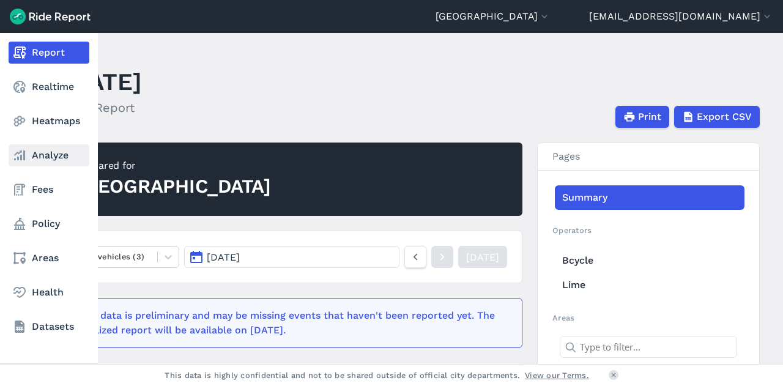 The image size is (783, 386). Describe the element at coordinates (649, 230) in the screenshot. I see `h2: Operators` at that location.